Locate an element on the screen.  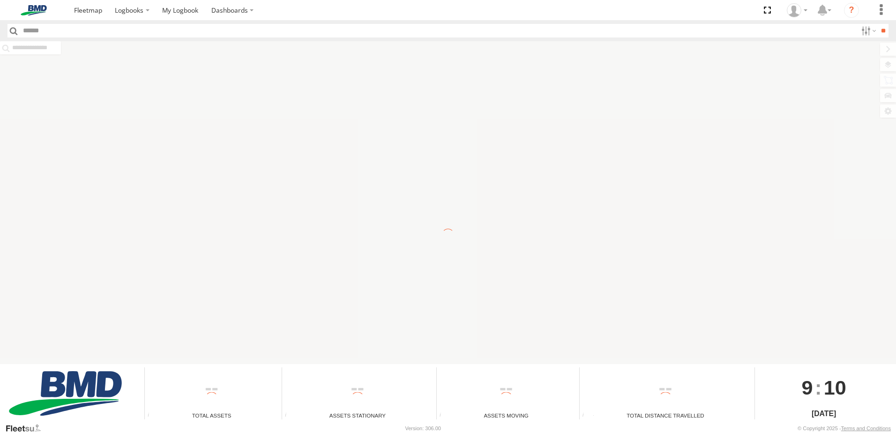
span: 9 is located at coordinates (807, 387).